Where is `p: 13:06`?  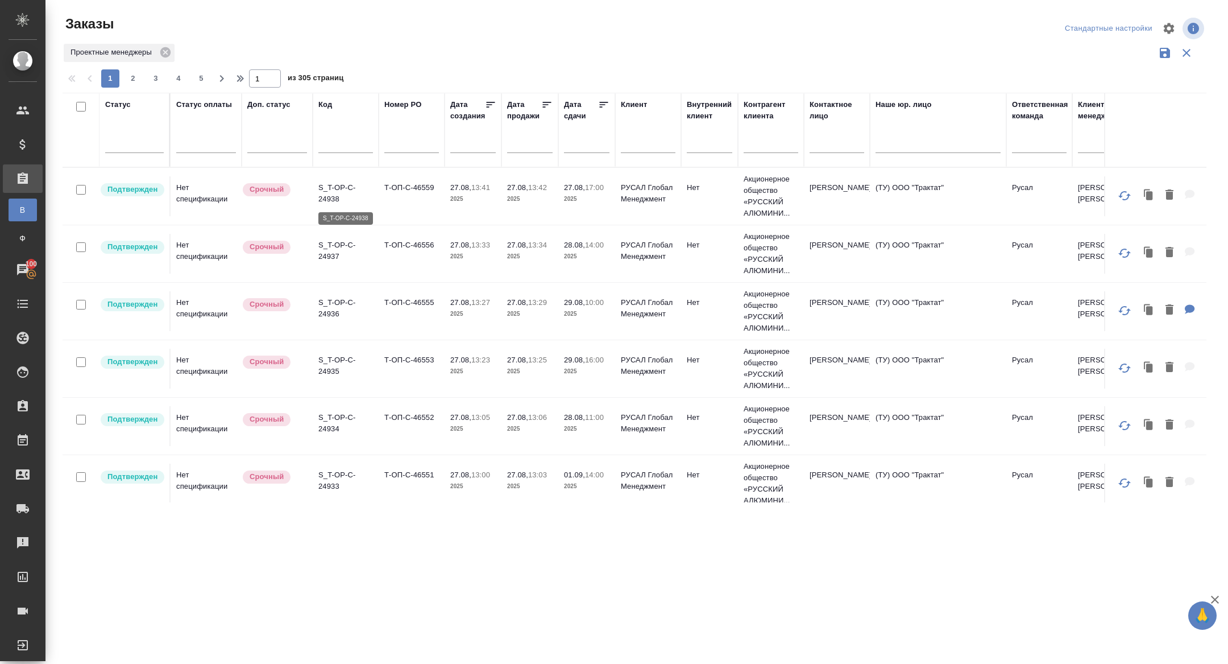
p: 13:06 is located at coordinates (537, 417).